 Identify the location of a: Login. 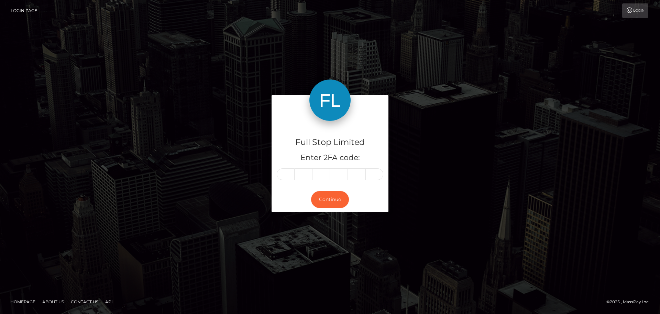
(636, 11).